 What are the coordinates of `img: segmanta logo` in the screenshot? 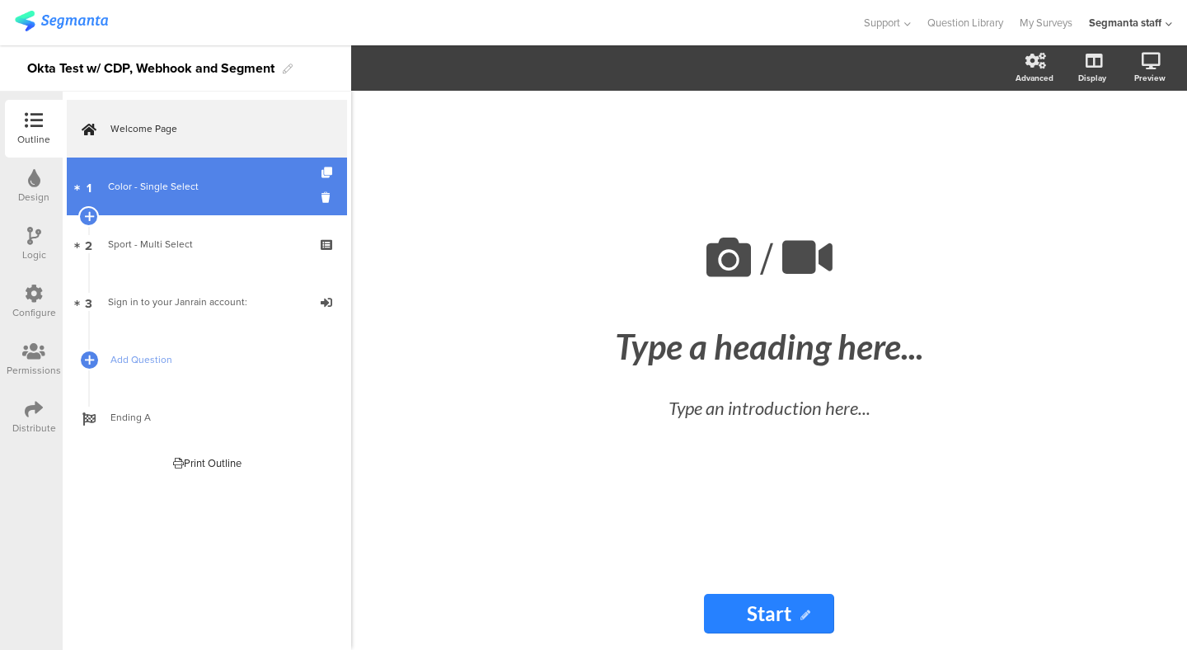 It's located at (61, 21).